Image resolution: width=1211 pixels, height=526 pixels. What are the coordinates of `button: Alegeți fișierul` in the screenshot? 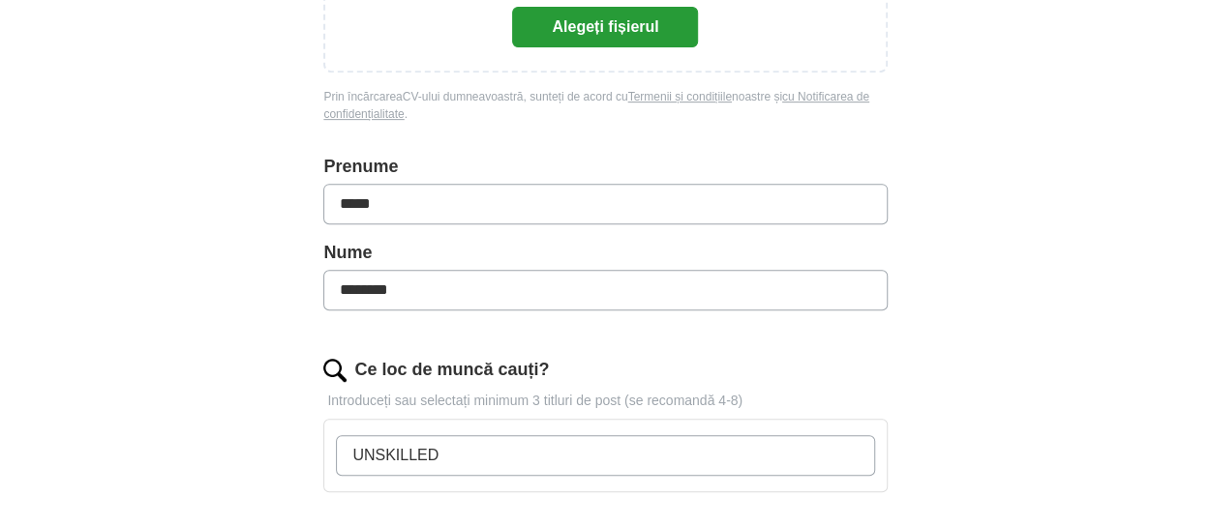 It's located at (605, 27).